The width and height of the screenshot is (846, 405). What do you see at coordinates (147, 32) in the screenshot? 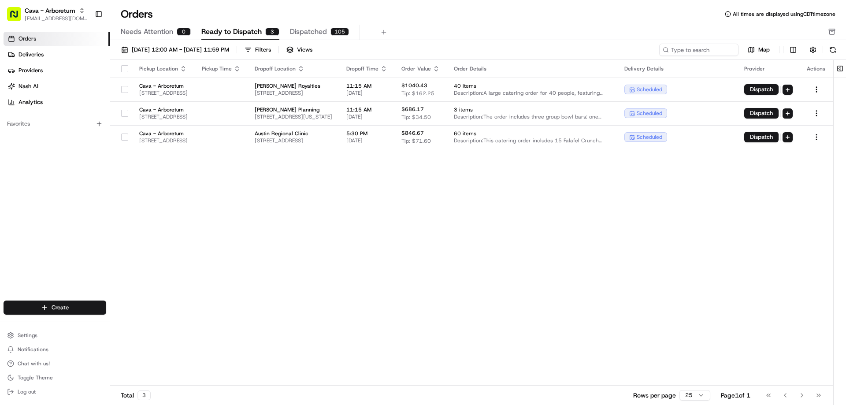
I see `span: Needs Attention` at bounding box center [147, 32].